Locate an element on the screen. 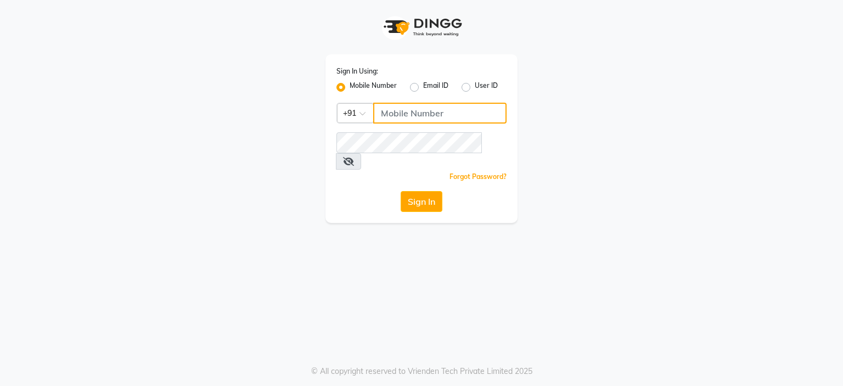 The image size is (843, 386). button: Sign In is located at coordinates (422, 202).